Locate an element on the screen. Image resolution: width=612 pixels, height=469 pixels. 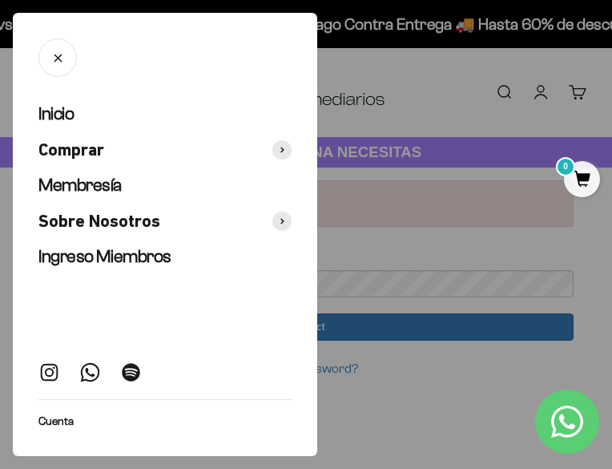
button: Comprar is located at coordinates (165, 150).